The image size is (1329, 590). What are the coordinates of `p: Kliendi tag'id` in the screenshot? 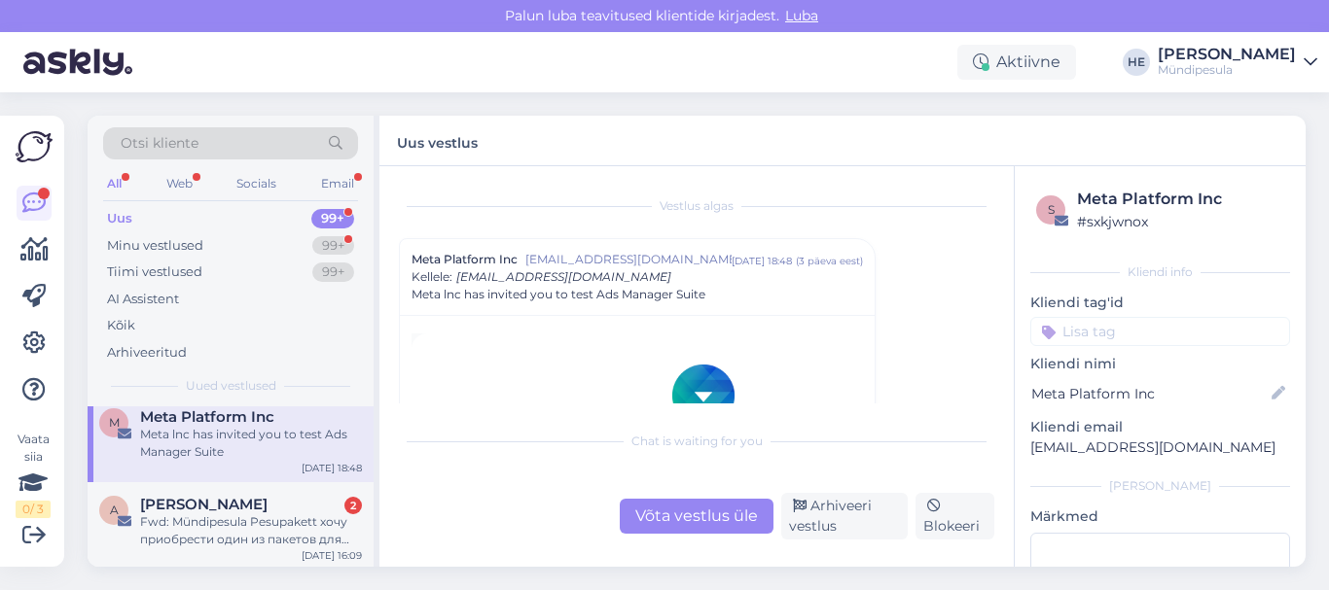 It's located at (1159, 302).